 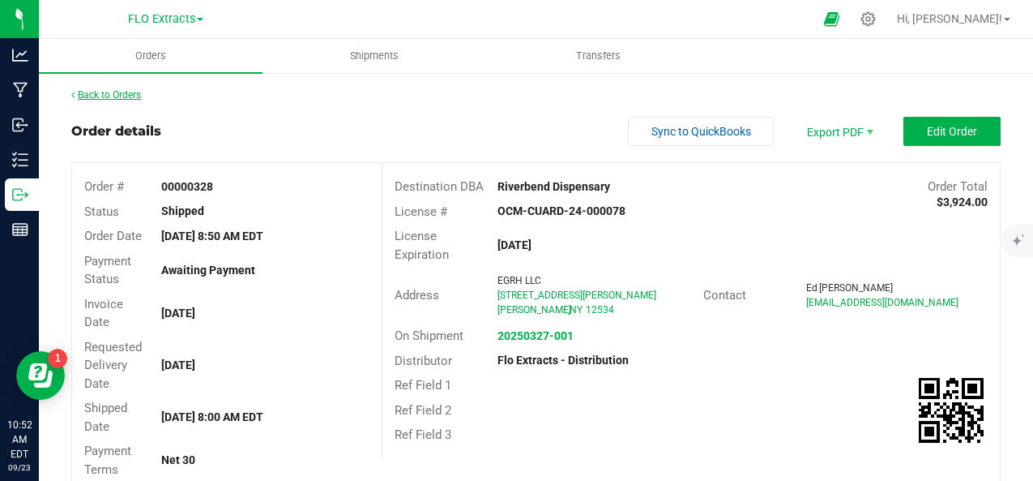 What do you see at coordinates (20, 160) in the screenshot?
I see `inline-svg: Inventory` at bounding box center [20, 160].